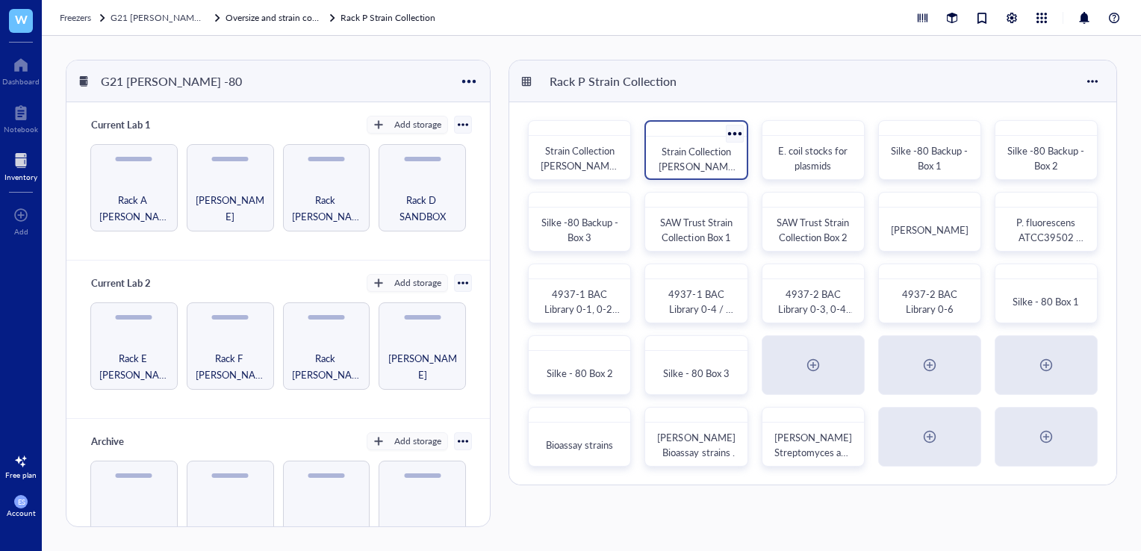 Image resolution: width=1141 pixels, height=551 pixels. What do you see at coordinates (697, 229) in the screenshot?
I see `span: SAW Trust Strain Collection Box 1` at bounding box center [697, 229].